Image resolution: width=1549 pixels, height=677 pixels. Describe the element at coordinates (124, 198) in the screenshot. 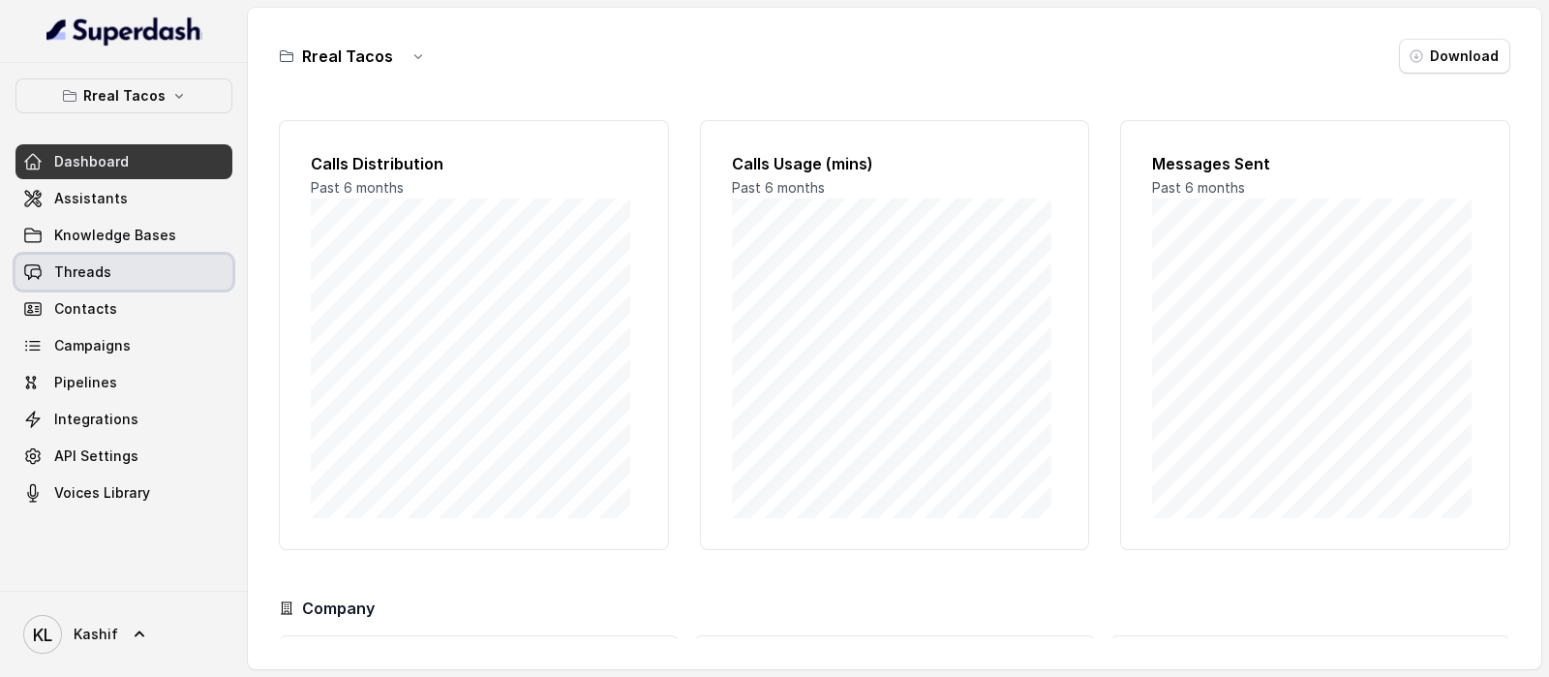

I see `a: Assistants` at that location.